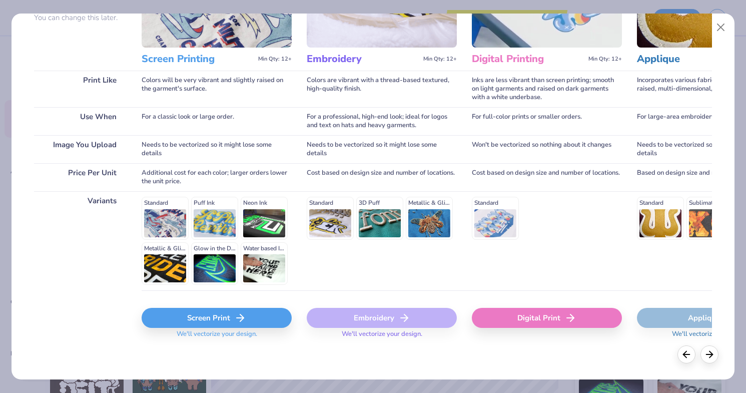 The width and height of the screenshot is (746, 393). Describe the element at coordinates (80, 177) in the screenshot. I see `div: Price Per Unit` at that location.